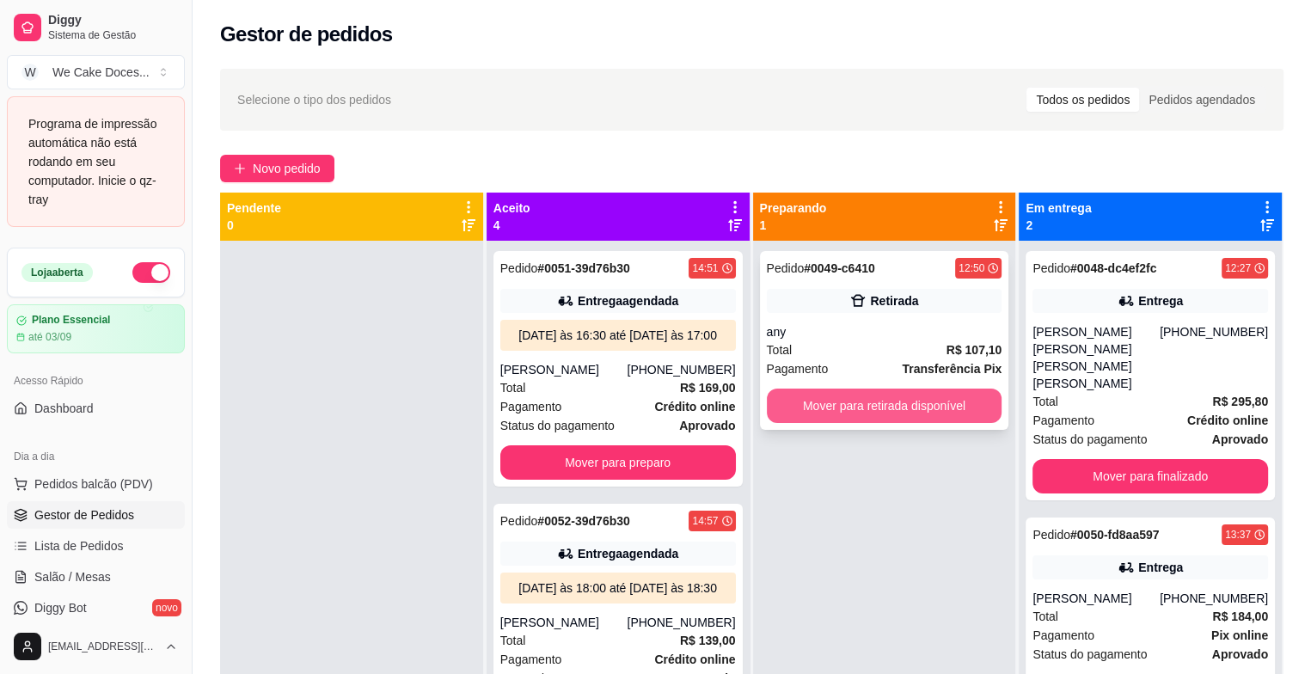  I want to click on a: Dashboard, so click(95, 408).